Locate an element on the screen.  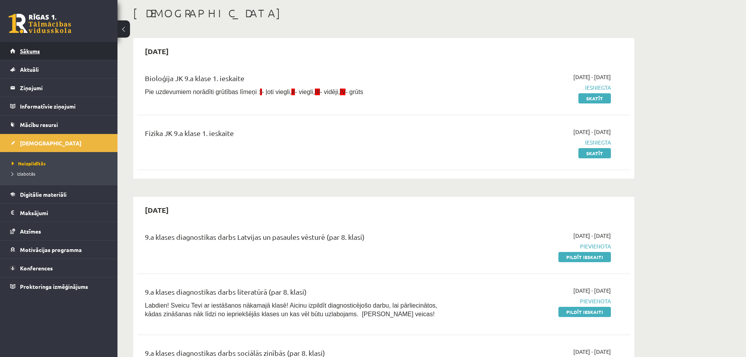
div: Fizika JK 9.a klase 1. ieskaite is located at coordinates (298, 135).